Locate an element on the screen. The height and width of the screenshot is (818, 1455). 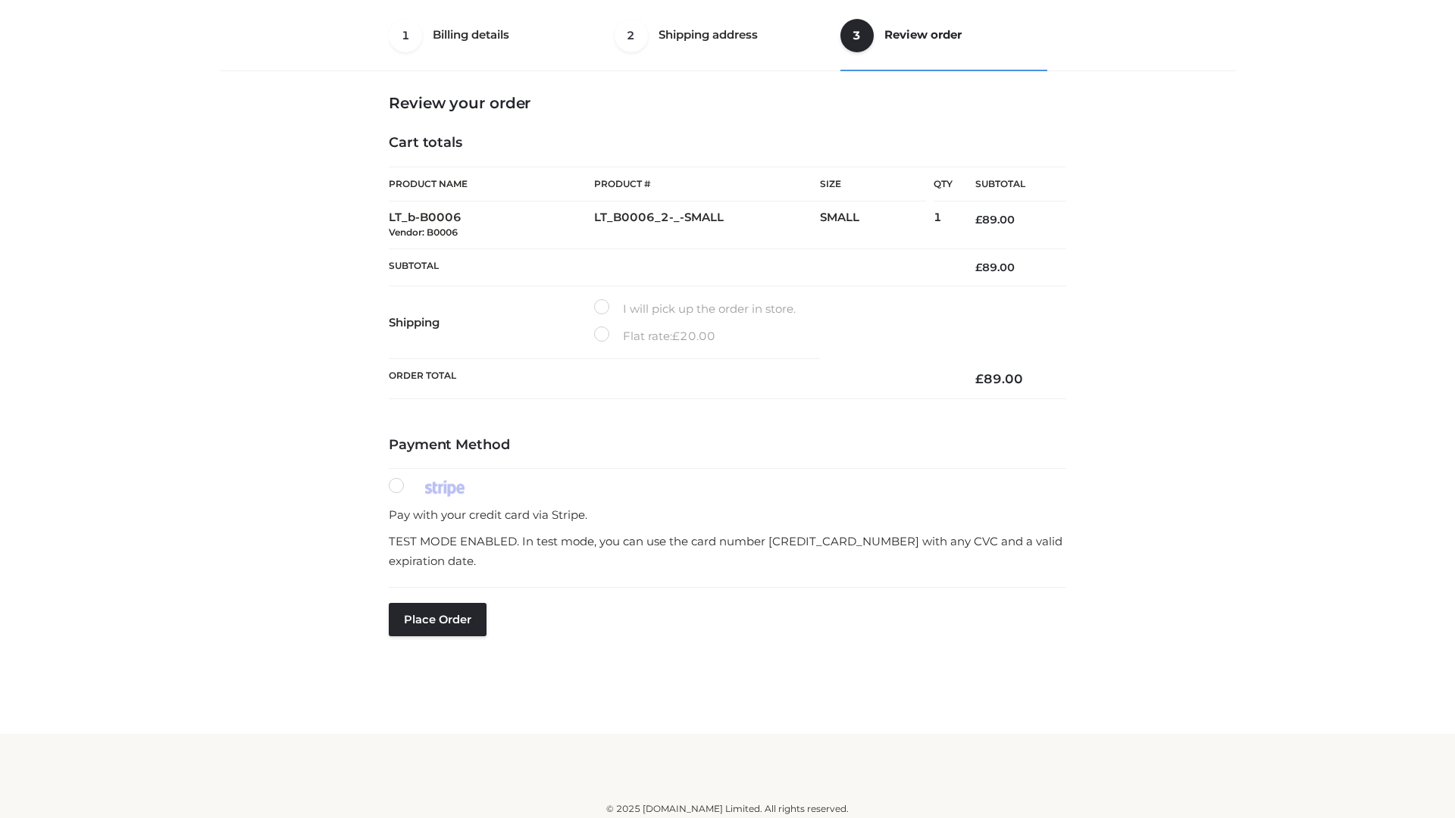
h4: Cart totals is located at coordinates (728, 143).